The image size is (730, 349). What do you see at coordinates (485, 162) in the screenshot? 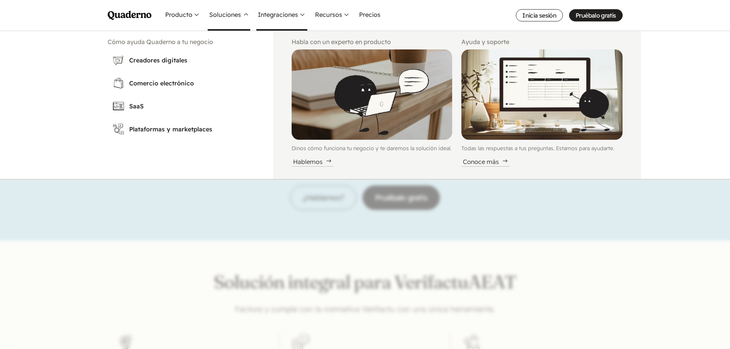
I see `div: Conoce más` at bounding box center [485, 162].